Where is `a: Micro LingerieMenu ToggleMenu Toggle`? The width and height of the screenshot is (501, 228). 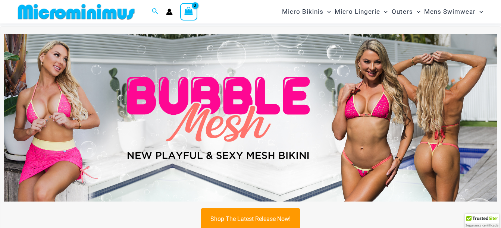 a: Micro LingerieMenu ToggleMenu Toggle is located at coordinates (361, 12).